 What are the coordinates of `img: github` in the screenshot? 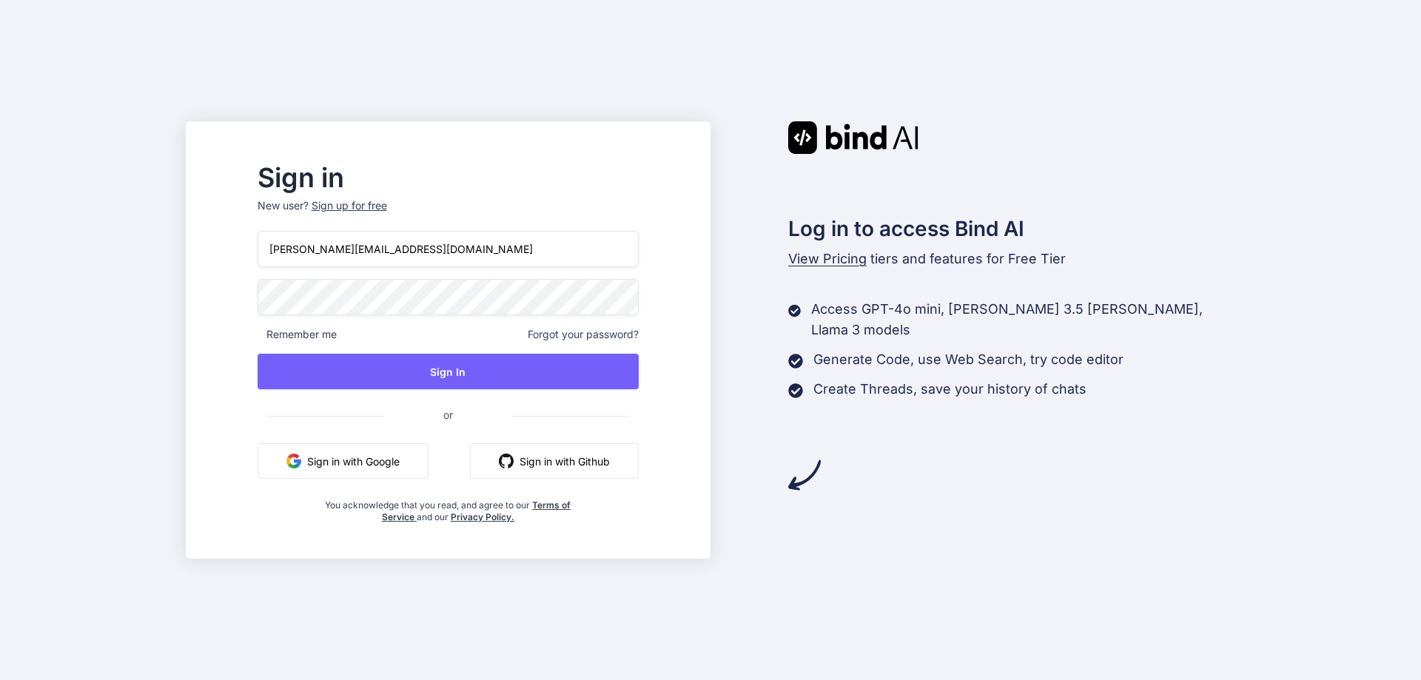 It's located at (506, 461).